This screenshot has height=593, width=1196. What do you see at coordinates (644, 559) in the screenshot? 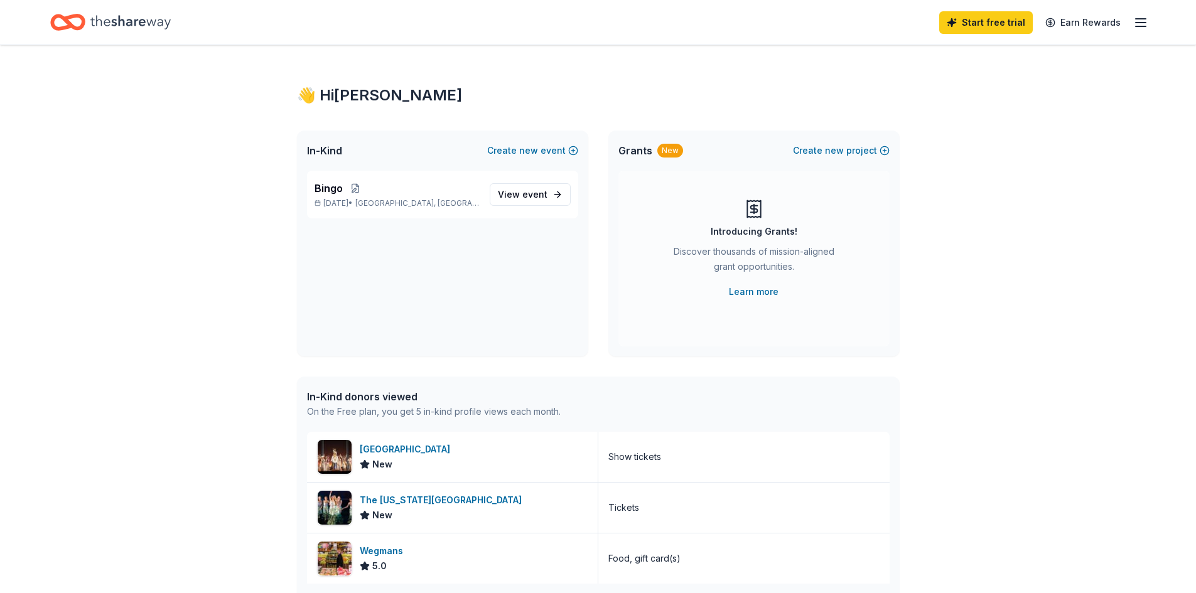
I see `div: Food, gift card(s)` at bounding box center [644, 559].